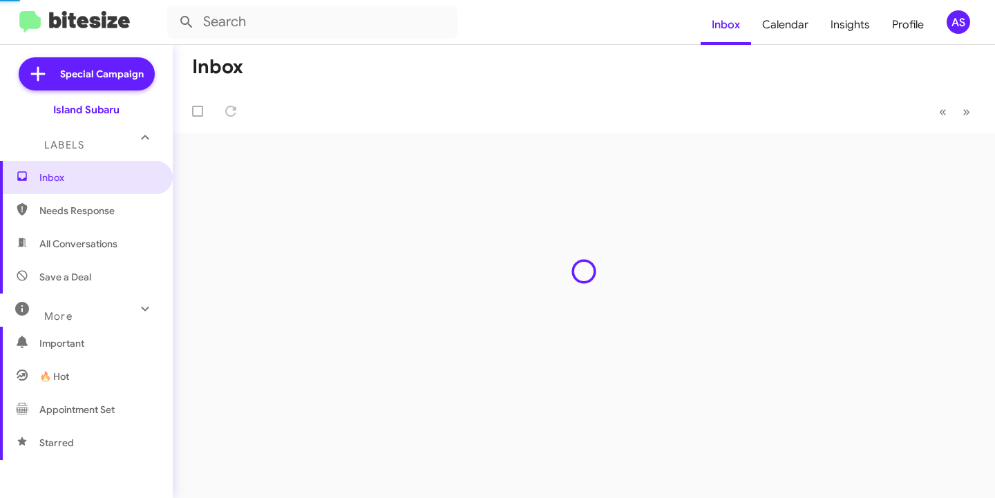 Image resolution: width=995 pixels, height=498 pixels. What do you see at coordinates (725, 25) in the screenshot?
I see `a: Inbox` at bounding box center [725, 25].